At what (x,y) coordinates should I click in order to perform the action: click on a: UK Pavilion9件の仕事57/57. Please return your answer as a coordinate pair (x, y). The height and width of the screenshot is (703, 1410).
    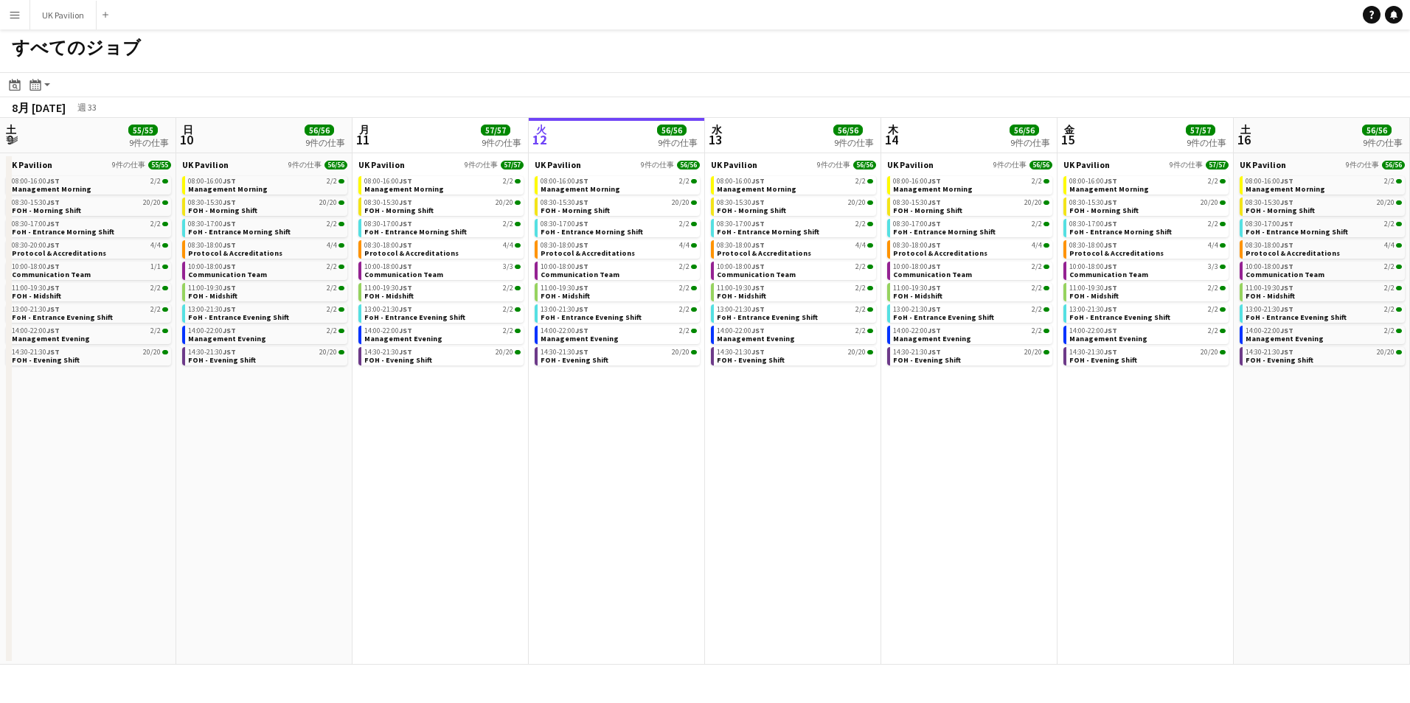
    Looking at the image, I should click on (441, 164).